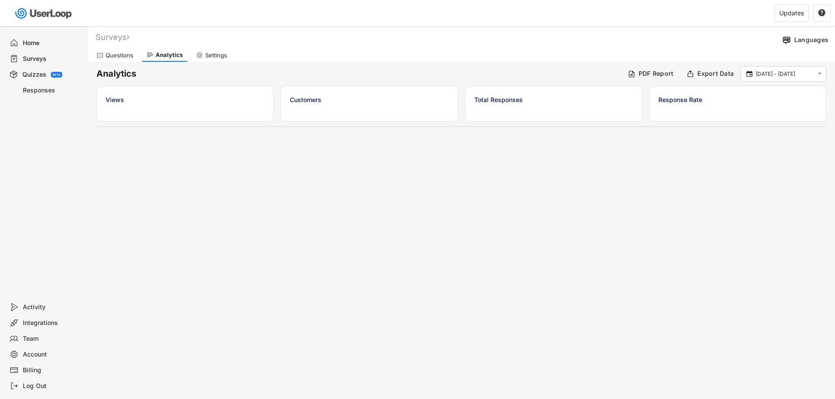 Image resolution: width=835 pixels, height=399 pixels. What do you see at coordinates (52, 307) in the screenshot?
I see `div: Activity` at bounding box center [52, 307].